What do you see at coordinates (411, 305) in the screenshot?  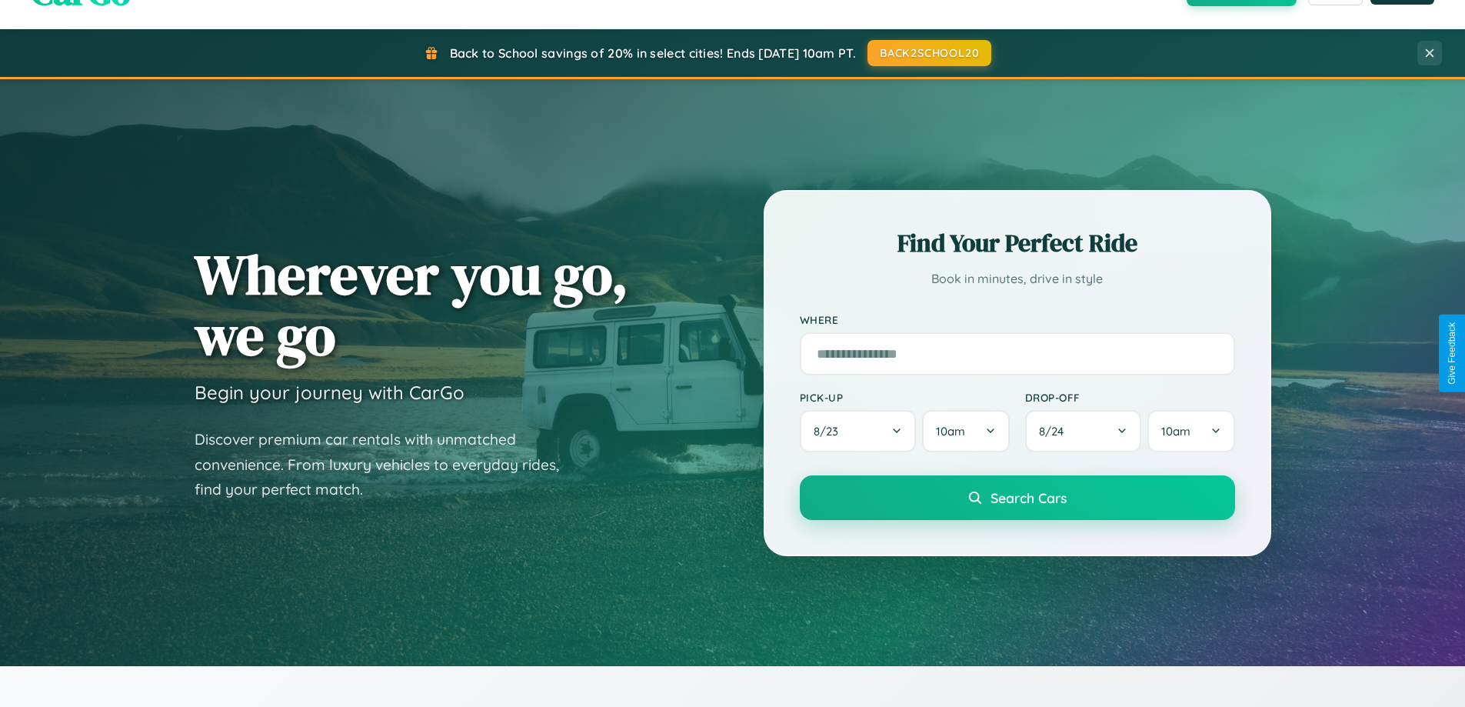 I see `h1: Wherever you go, we go` at bounding box center [411, 305].